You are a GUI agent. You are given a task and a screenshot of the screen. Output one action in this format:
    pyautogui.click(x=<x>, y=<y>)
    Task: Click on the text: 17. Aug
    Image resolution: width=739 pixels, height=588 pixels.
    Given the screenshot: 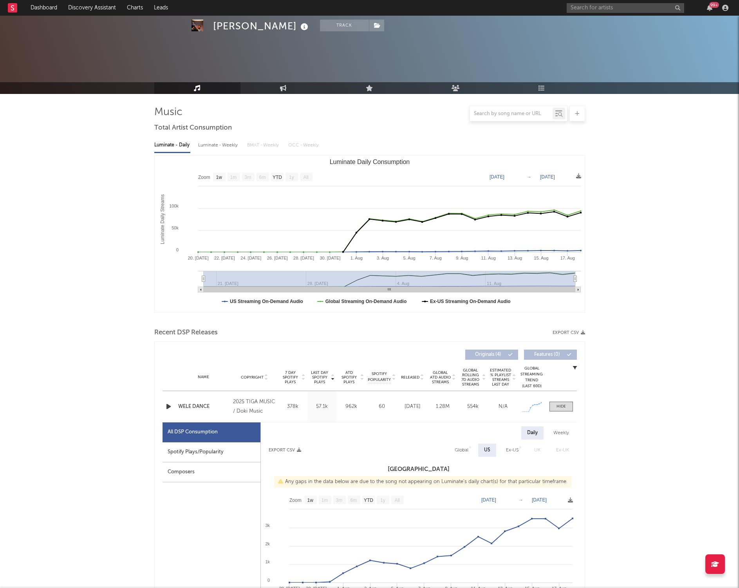 What is the action you would take?
    pyautogui.click(x=567, y=258)
    